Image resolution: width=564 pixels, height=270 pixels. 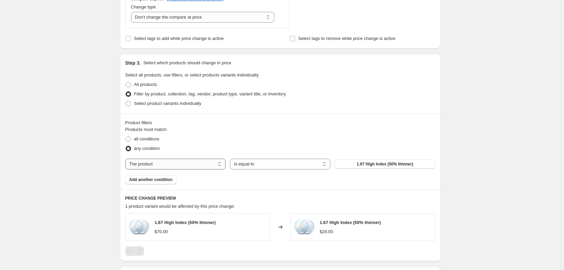 I want to click on h6: PRICE CHANGE PREVIEW, so click(x=280, y=198).